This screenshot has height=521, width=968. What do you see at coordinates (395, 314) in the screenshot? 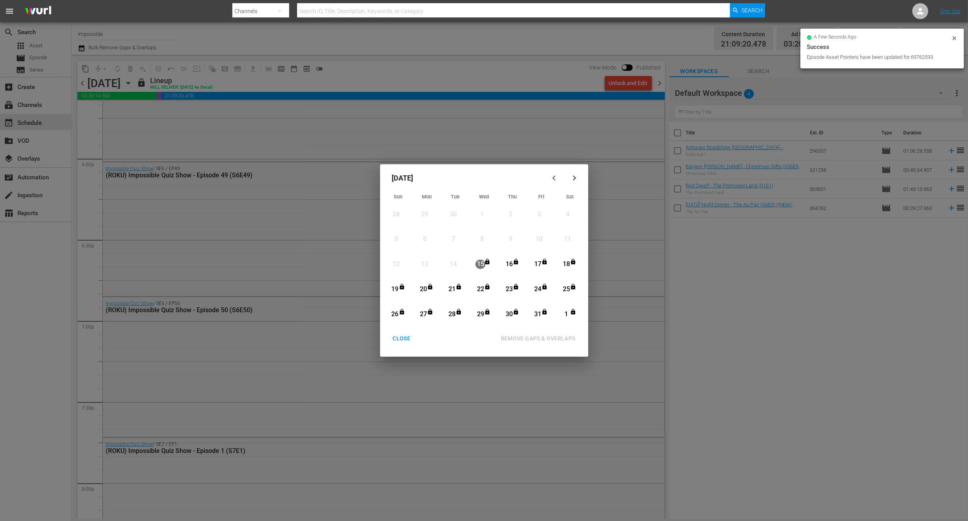
I see `div: 26` at bounding box center [395, 314].